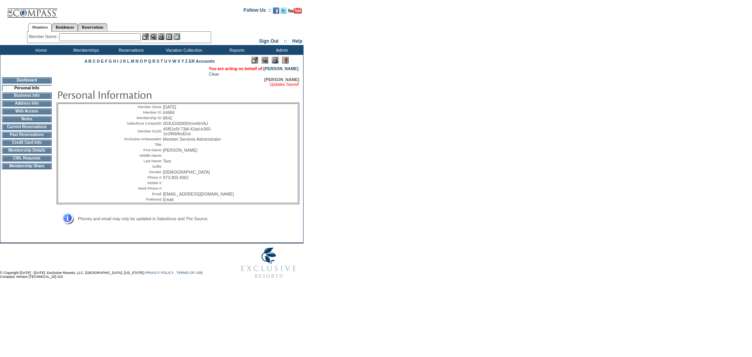 This screenshot has height=357, width=752. I want to click on a: X, so click(179, 61).